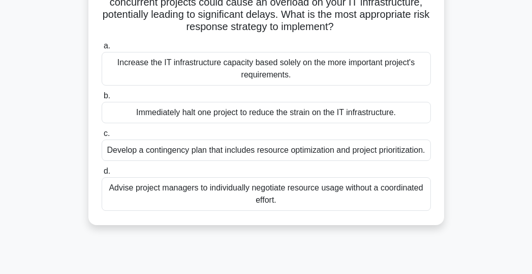  What do you see at coordinates (107, 45) in the screenshot?
I see `span: a.` at bounding box center [107, 45].